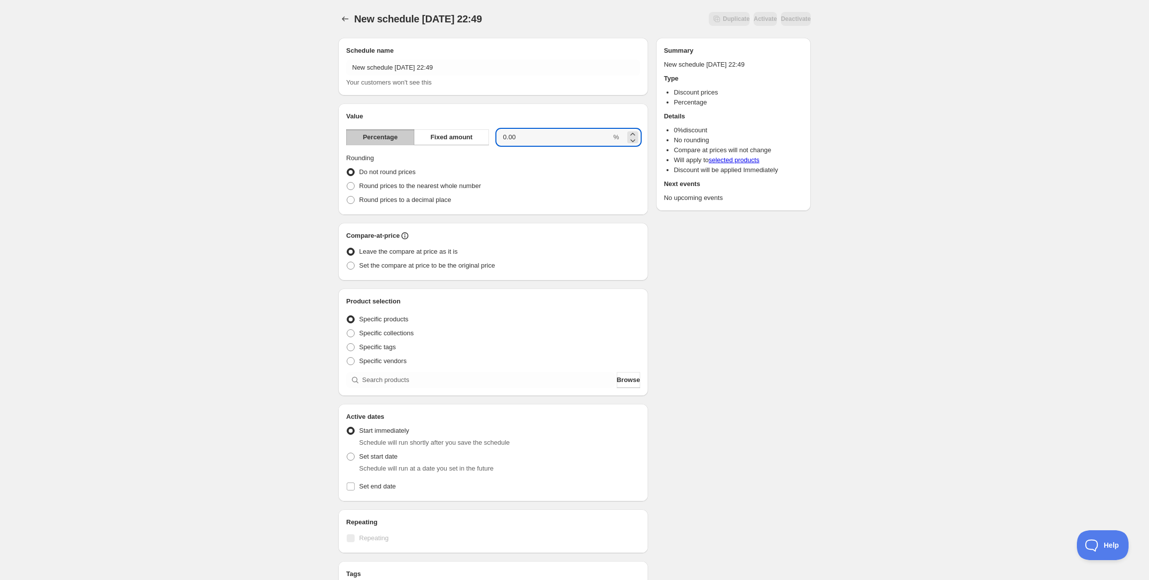 This screenshot has height=580, width=1149. What do you see at coordinates (733, 184) in the screenshot?
I see `h2: Next events` at bounding box center [733, 184].